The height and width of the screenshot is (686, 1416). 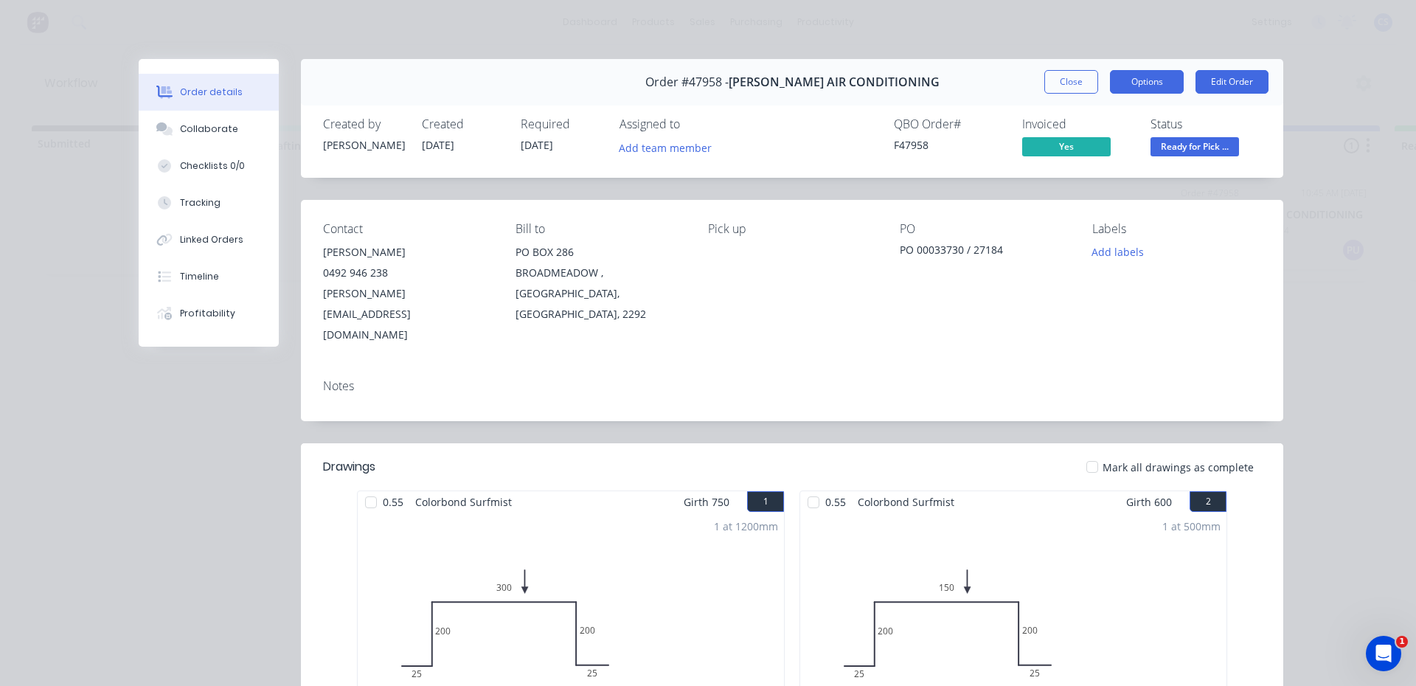 What do you see at coordinates (200, 203) in the screenshot?
I see `div: Tracking` at bounding box center [200, 203].